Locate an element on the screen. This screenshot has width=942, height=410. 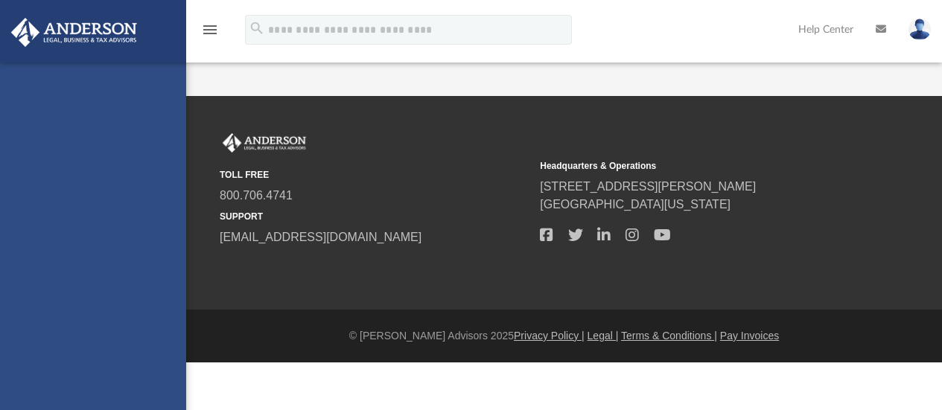
a: 800.706.4741 is located at coordinates (256, 195).